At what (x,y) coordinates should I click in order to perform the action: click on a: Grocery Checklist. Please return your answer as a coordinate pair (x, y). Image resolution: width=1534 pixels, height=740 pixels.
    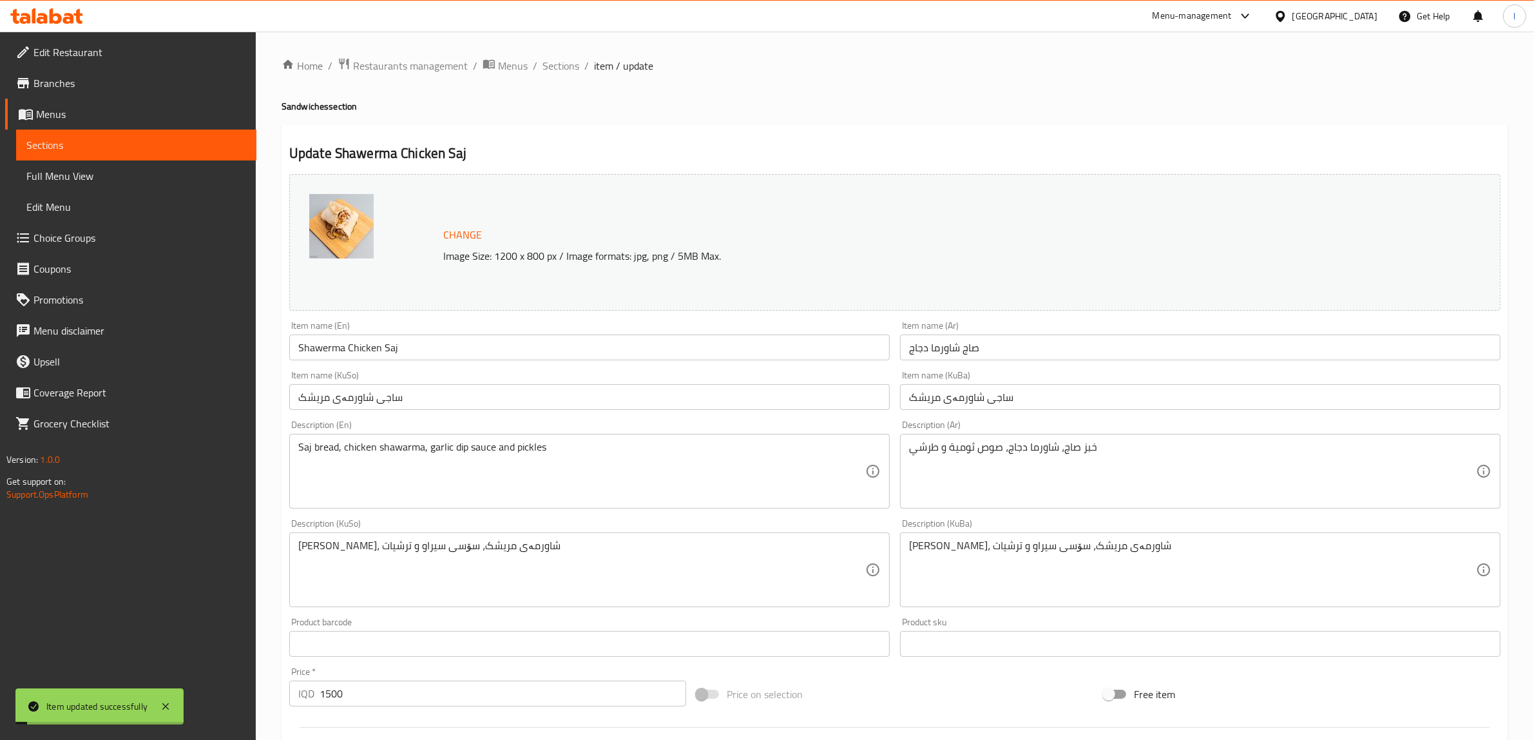
    Looking at the image, I should click on (131, 423).